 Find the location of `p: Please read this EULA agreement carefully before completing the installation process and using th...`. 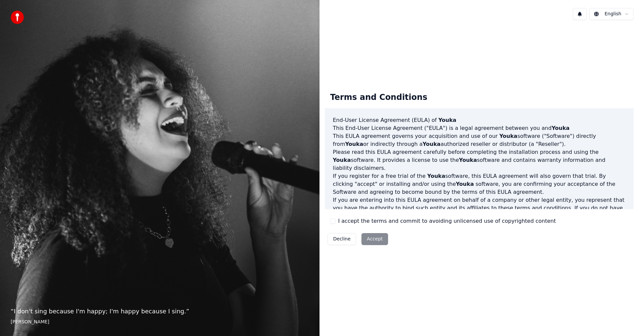

p: Please read this EULA agreement carefully before completing the installation process and using th... is located at coordinates (479, 160).